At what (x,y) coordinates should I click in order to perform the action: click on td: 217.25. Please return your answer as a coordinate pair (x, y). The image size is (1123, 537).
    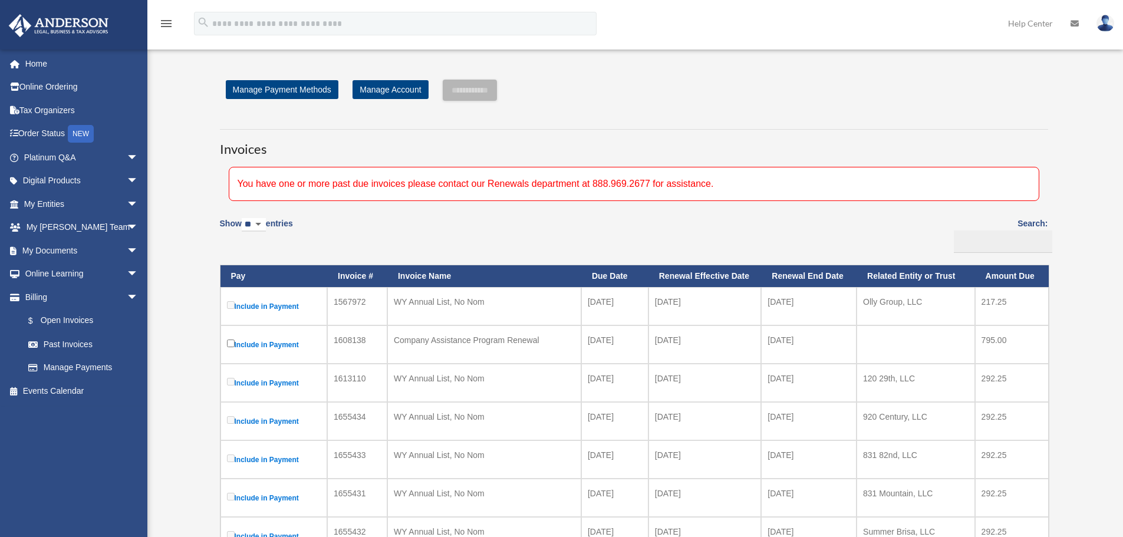
    Looking at the image, I should click on (1012, 306).